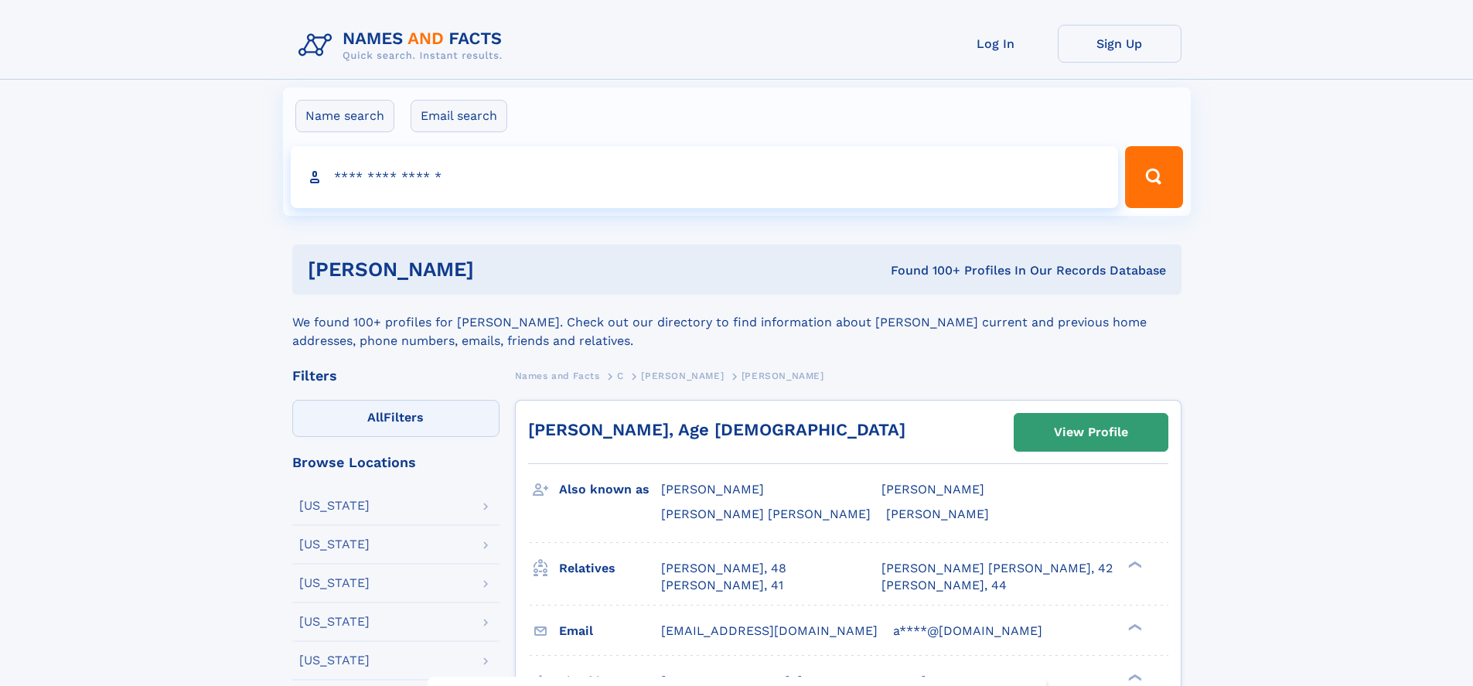 Image resolution: width=1473 pixels, height=686 pixels. Describe the element at coordinates (1091, 432) in the screenshot. I see `a: View Profile` at that location.